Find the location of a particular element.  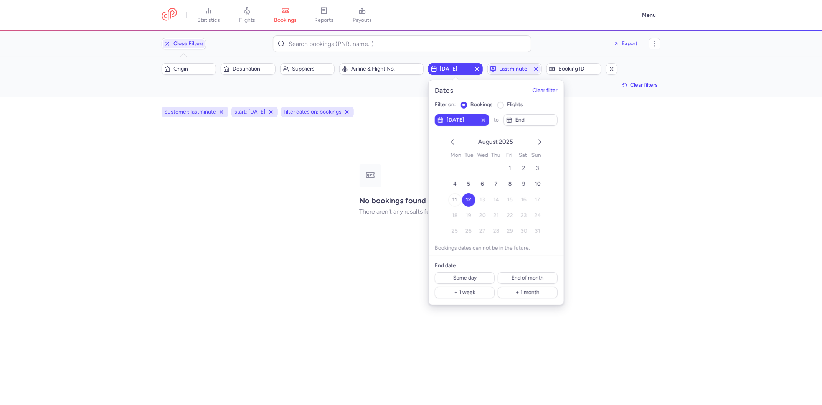

button: Suppliers is located at coordinates (307, 69).